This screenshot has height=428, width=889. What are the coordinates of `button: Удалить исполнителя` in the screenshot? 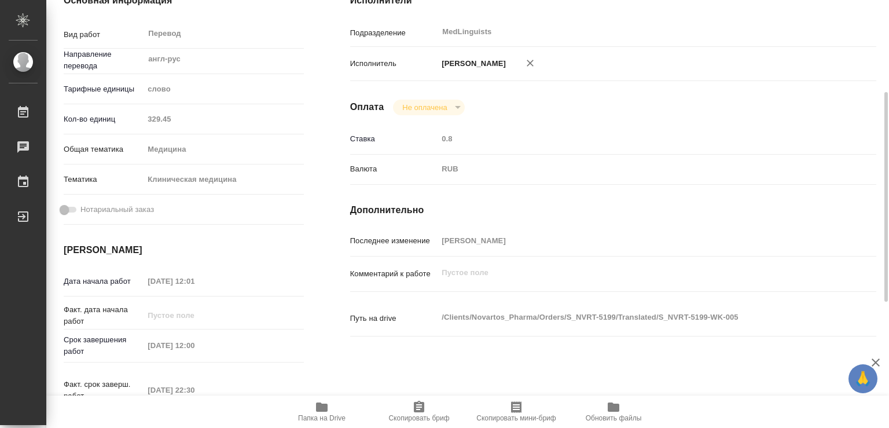 It's located at (530, 63).